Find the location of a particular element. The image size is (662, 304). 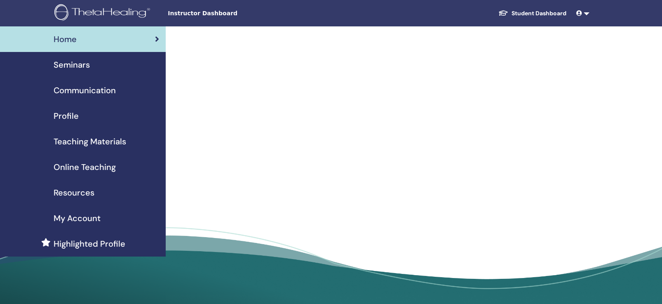

span: Teaching Materials is located at coordinates (90, 141).